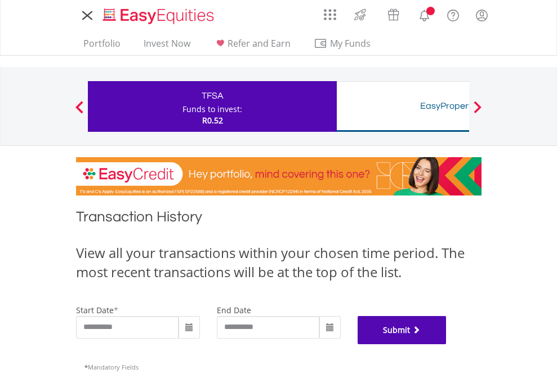  I want to click on label: end date, so click(234, 310).